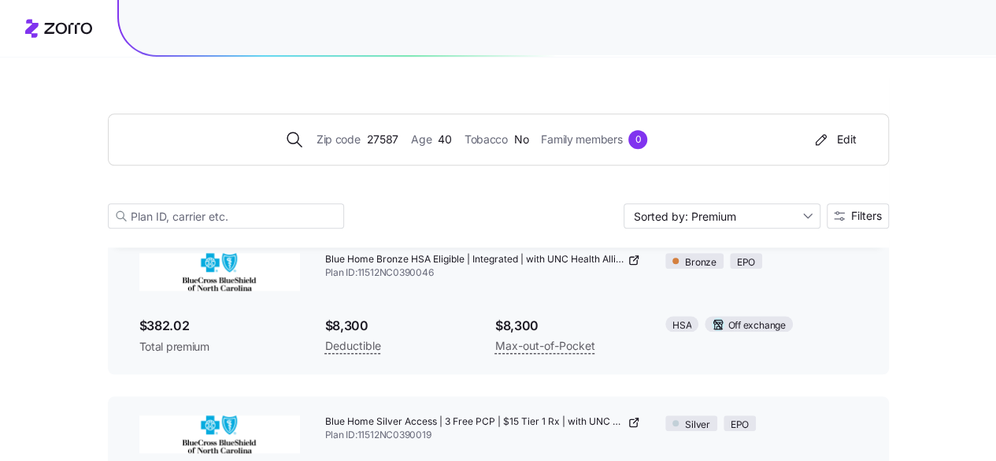  I want to click on span: Tobacco, so click(486, 139).